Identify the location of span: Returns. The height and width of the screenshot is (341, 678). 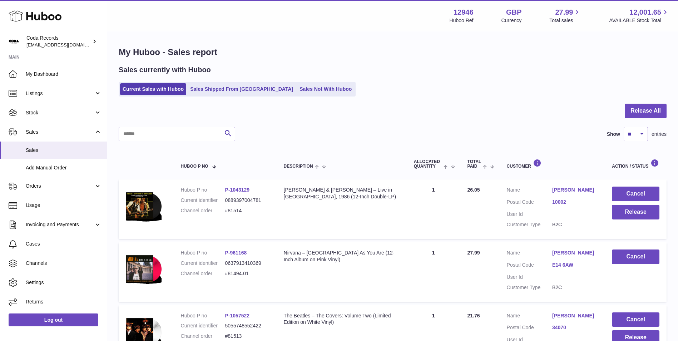
(64, 302).